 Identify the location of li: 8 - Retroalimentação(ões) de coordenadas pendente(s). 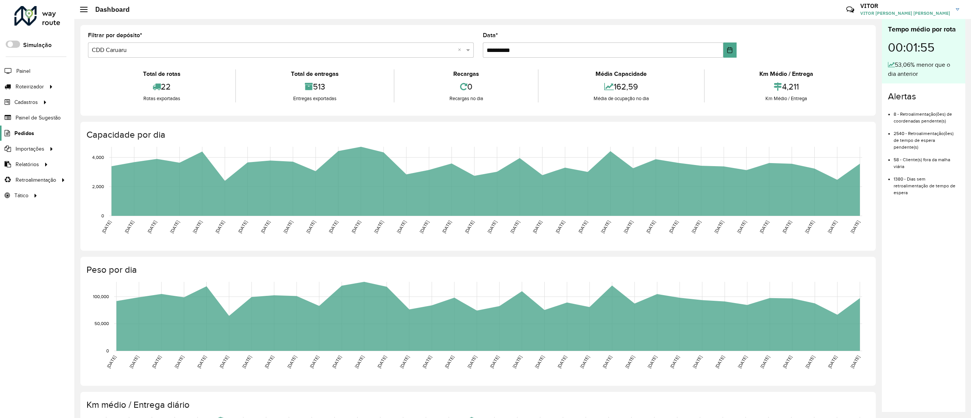
(926, 115).